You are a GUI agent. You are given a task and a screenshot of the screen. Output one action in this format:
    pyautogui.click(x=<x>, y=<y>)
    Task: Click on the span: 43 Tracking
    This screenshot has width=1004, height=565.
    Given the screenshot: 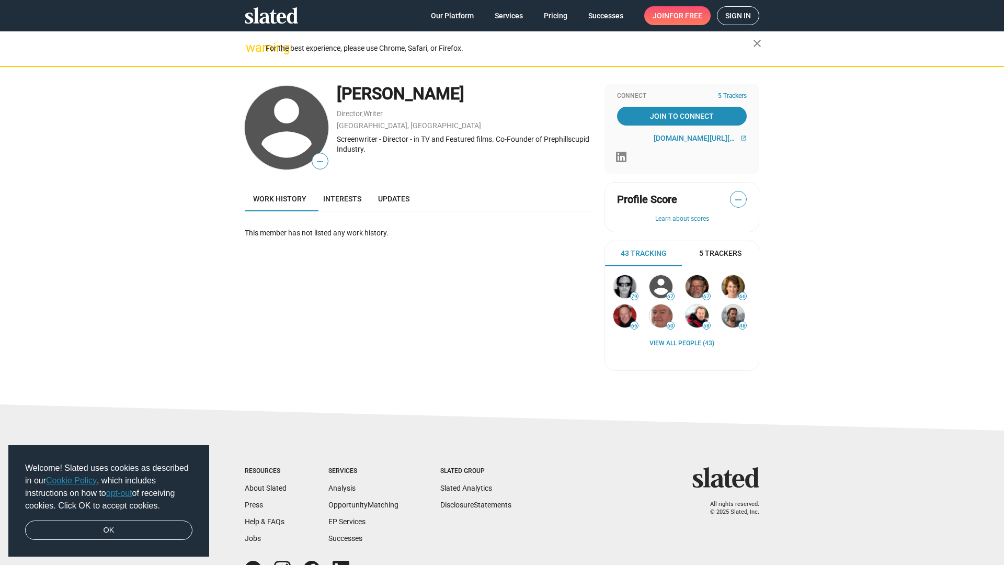 What is the action you would take?
    pyautogui.click(x=644, y=253)
    